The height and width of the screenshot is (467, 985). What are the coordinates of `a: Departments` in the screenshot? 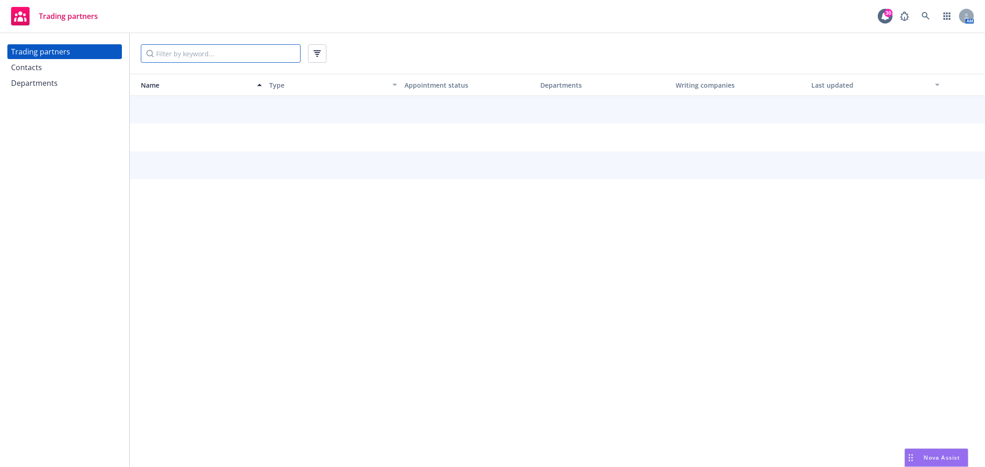 It's located at (65, 83).